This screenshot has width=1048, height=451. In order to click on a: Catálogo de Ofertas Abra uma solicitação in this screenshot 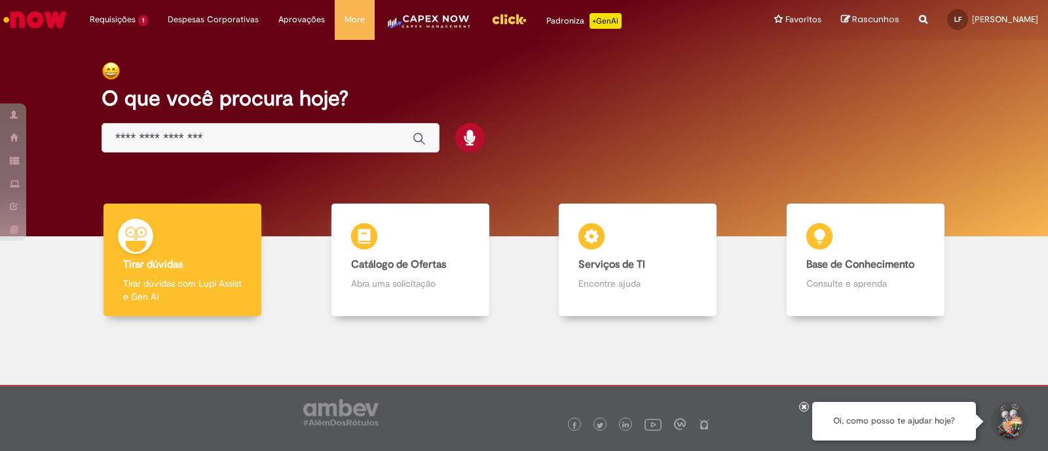, I will do `click(411, 260)`.